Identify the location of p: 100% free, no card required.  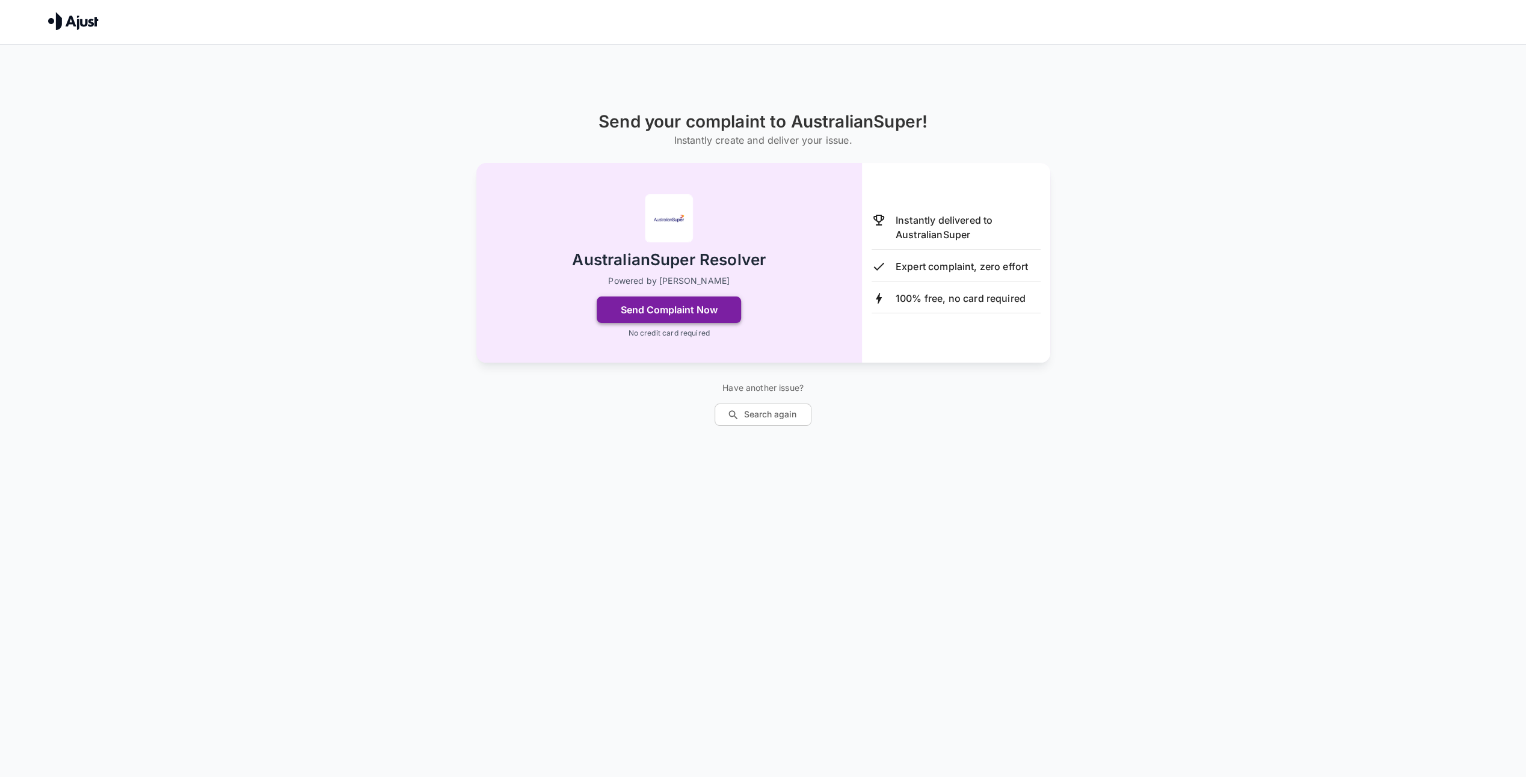
(961, 298).